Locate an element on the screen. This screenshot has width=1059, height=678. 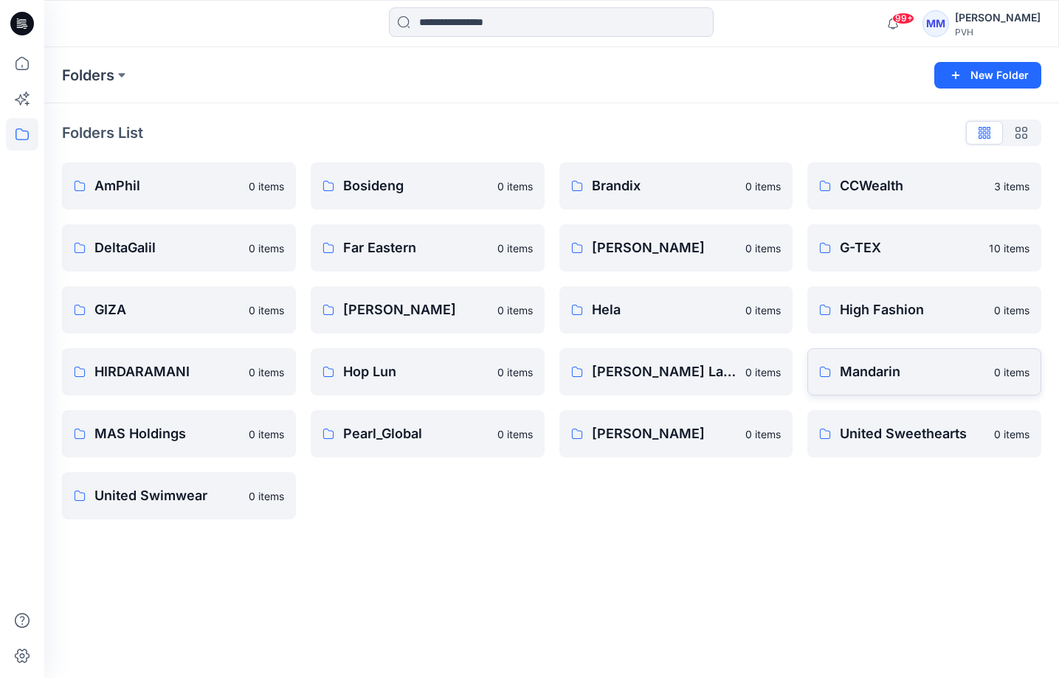
p: High Fashion is located at coordinates (912, 310).